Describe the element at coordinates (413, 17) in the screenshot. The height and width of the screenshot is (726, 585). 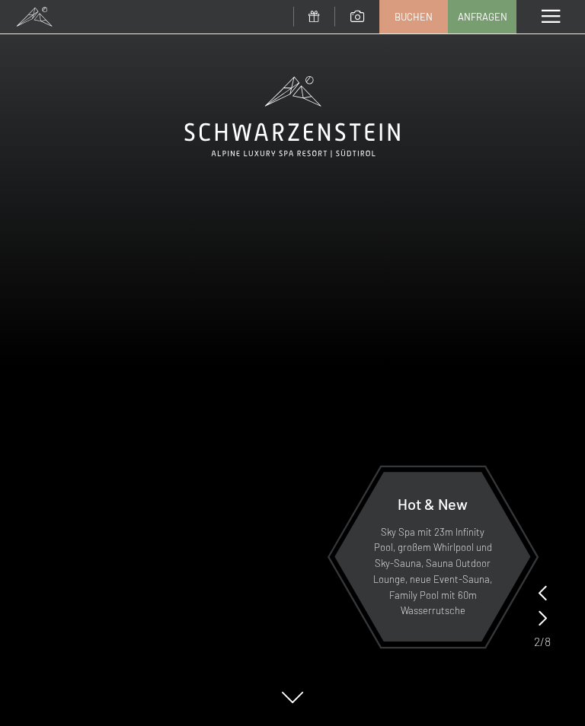
I see `a: Buchen` at that location.